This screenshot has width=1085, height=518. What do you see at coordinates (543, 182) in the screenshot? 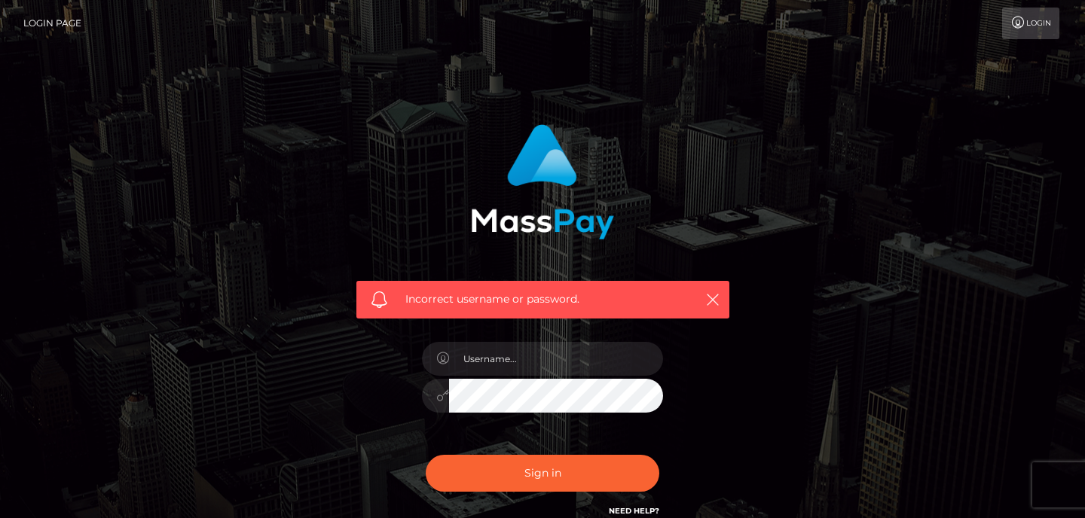
I see `img: MassPay Login` at bounding box center [543, 182].